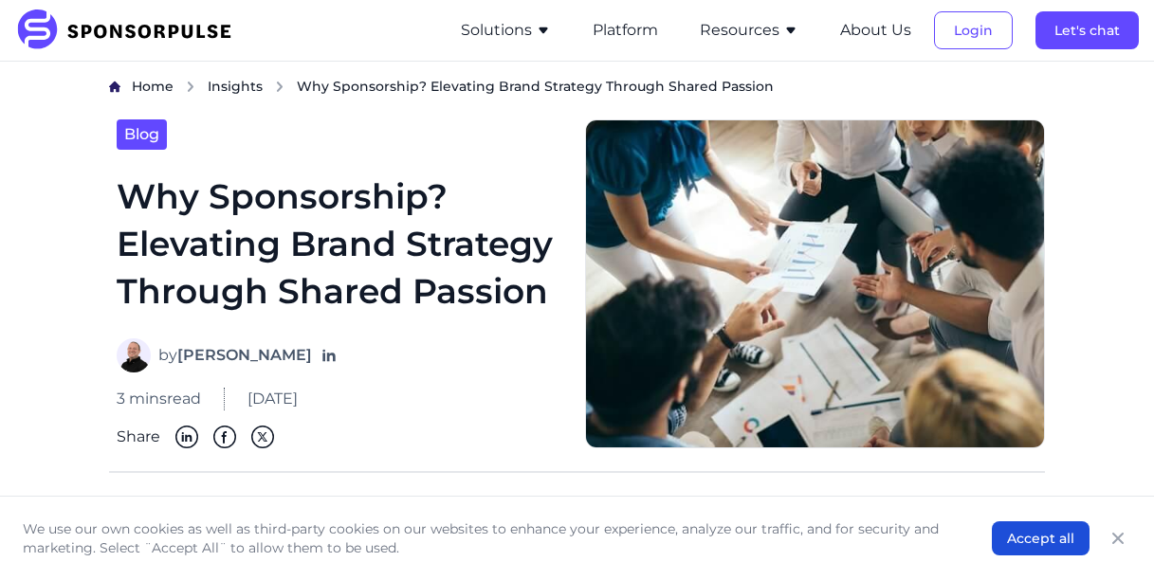  I want to click on a: Blog, so click(141, 135).